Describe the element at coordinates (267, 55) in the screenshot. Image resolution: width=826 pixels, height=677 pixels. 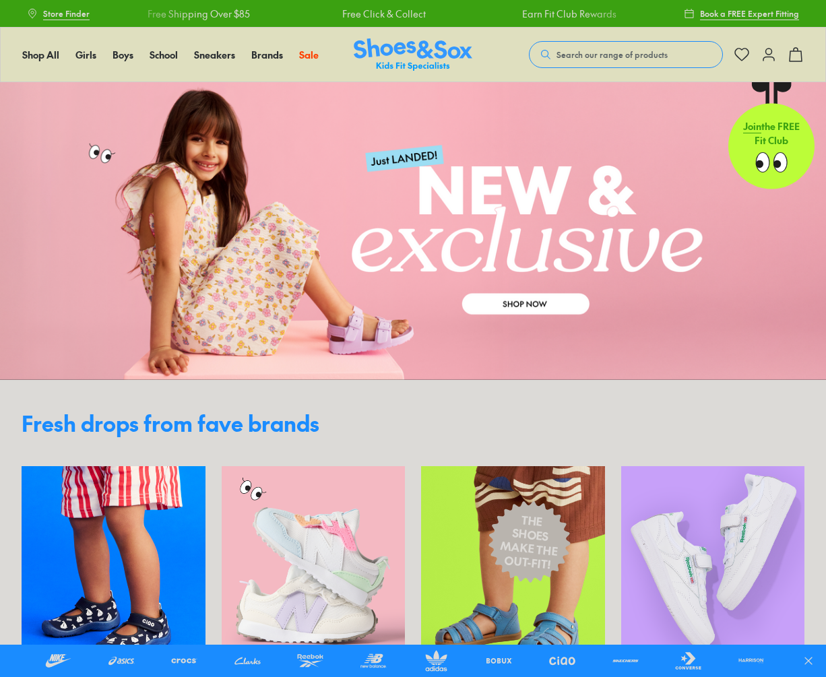
I see `span: Brands` at that location.